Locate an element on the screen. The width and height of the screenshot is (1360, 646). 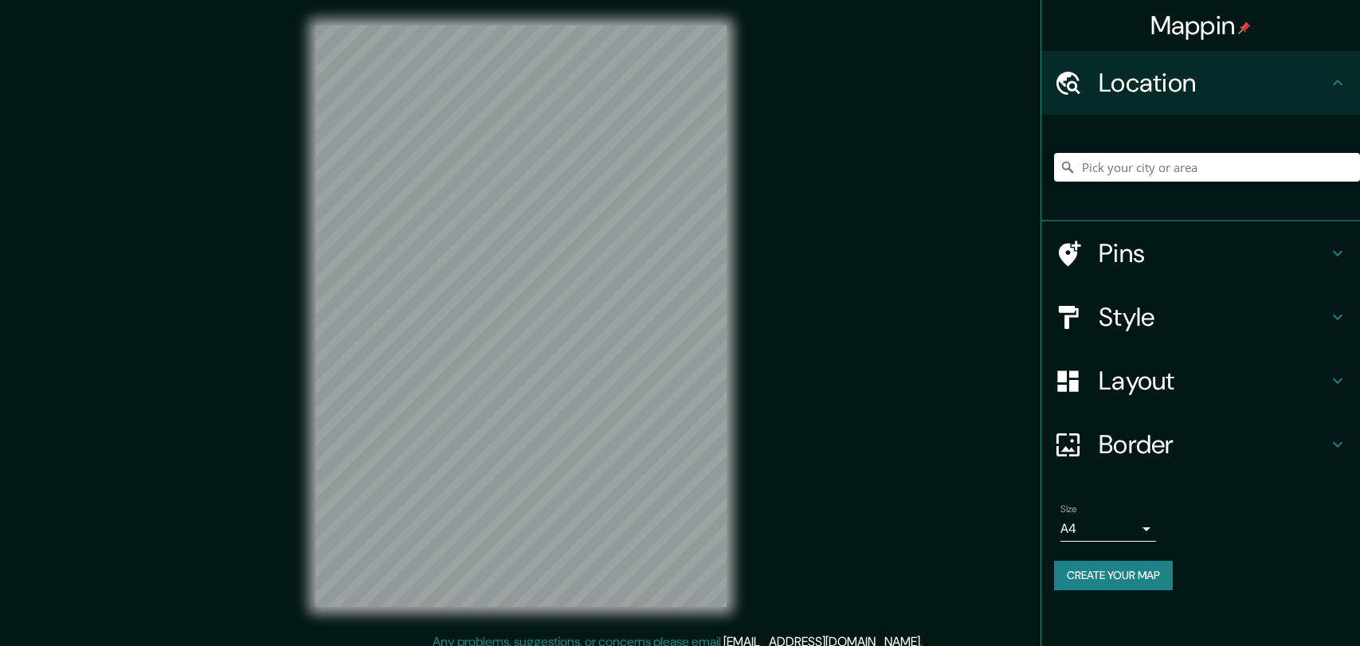
div: Style is located at coordinates (1201, 317).